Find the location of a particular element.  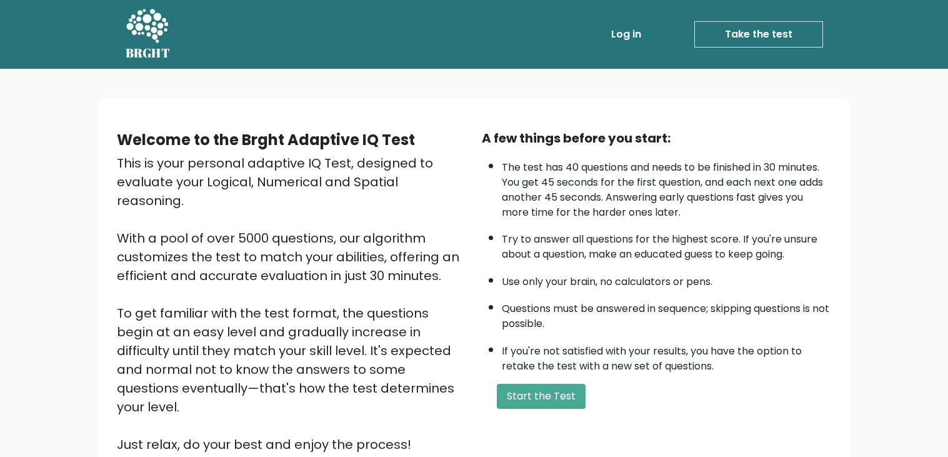

div: A few things before you start: is located at coordinates (656, 138).